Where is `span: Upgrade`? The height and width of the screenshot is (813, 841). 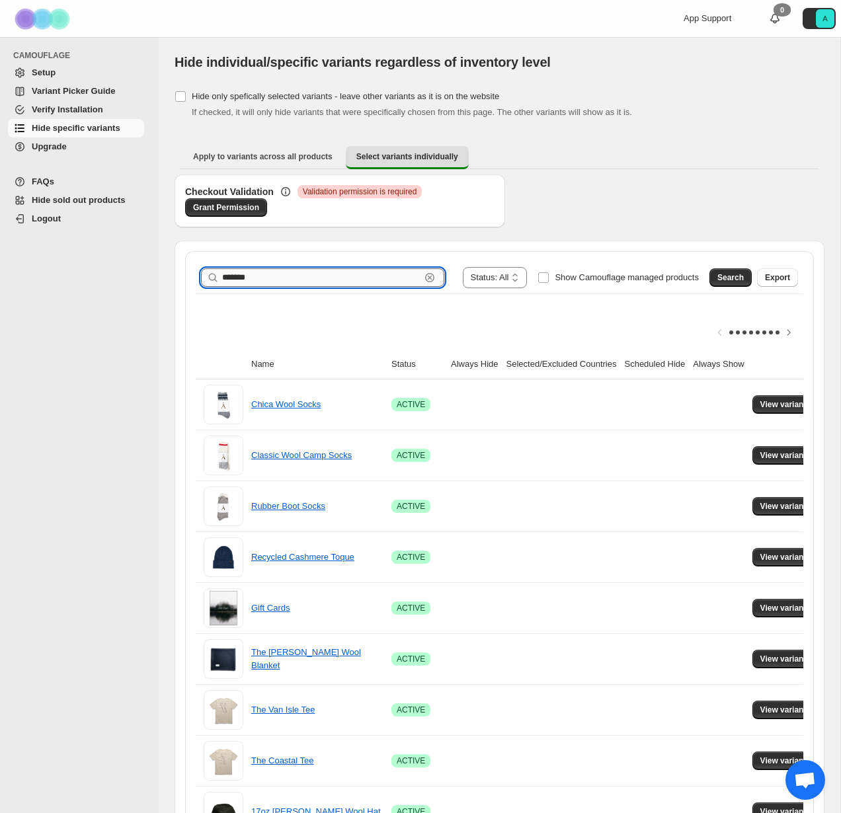
span: Upgrade is located at coordinates (49, 146).